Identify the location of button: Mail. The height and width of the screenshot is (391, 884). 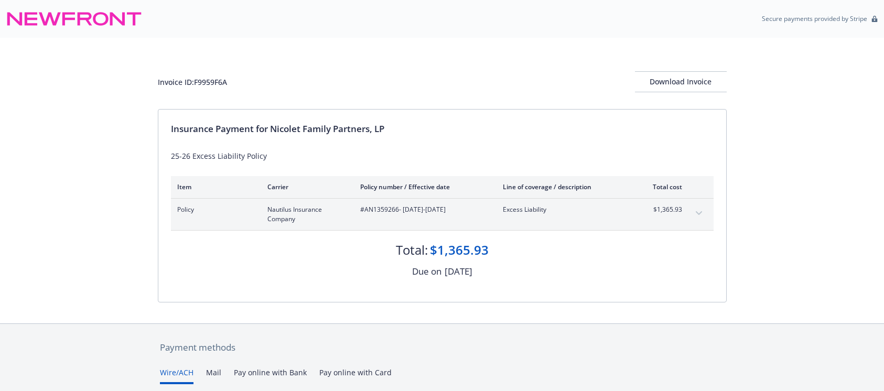
(213, 375).